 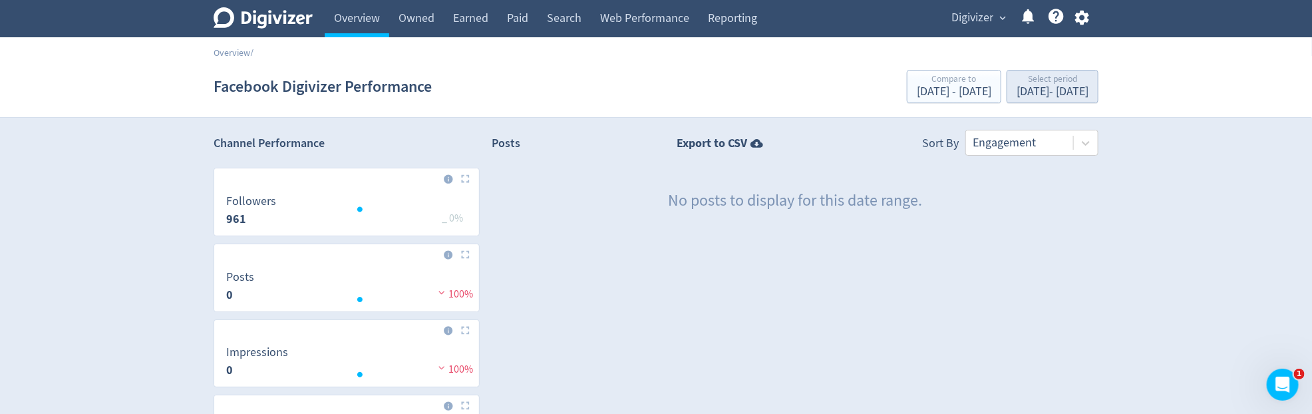 What do you see at coordinates (347, 212) in the screenshot?
I see `svg: Followers 961` at bounding box center [347, 212].